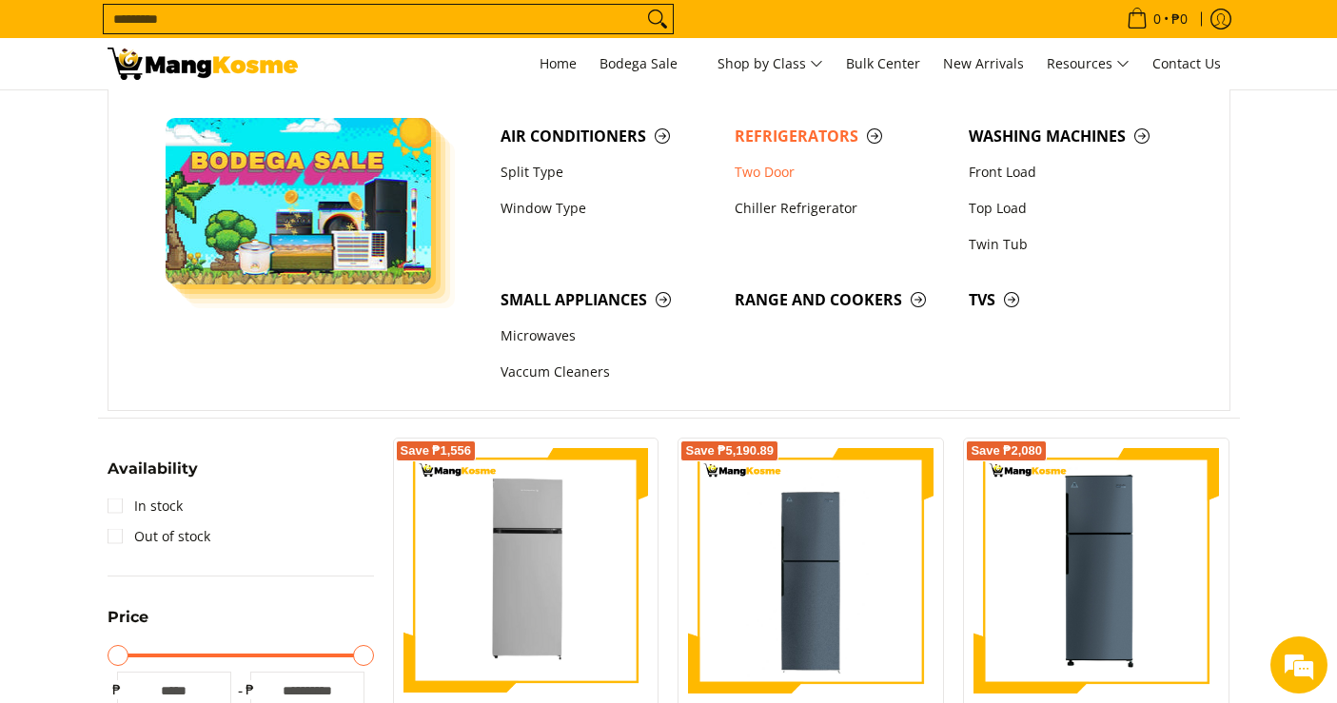  Describe the element at coordinates (608, 172) in the screenshot. I see `a: Split Type` at that location.